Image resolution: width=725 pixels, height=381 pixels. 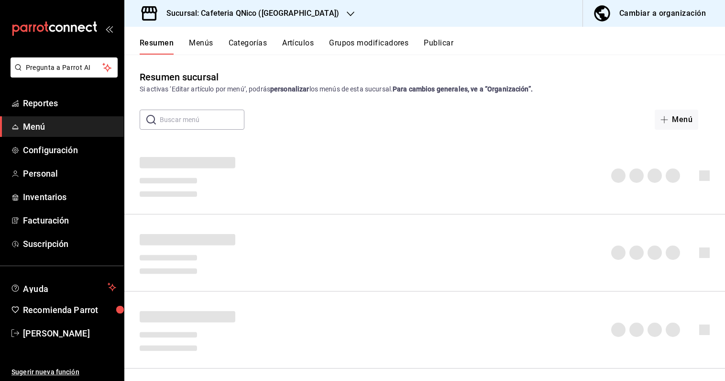 I want to click on input: Buscar menú, so click(x=202, y=120).